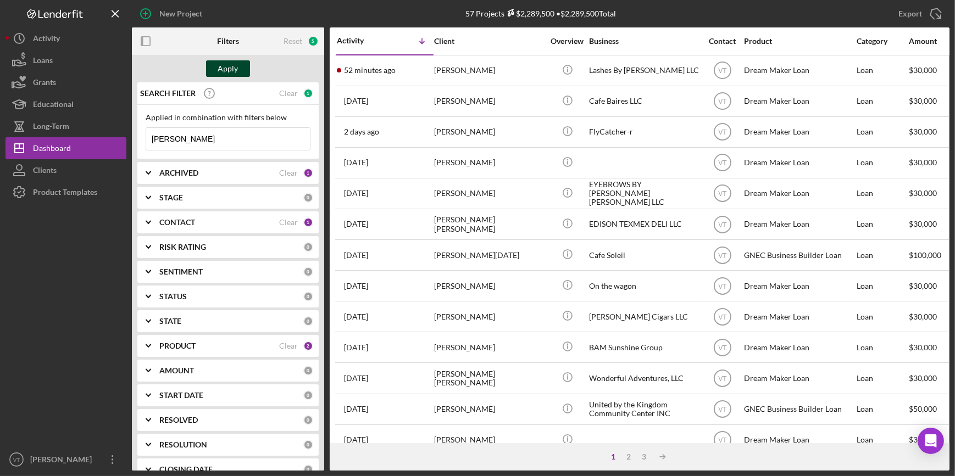 The height and width of the screenshot is (476, 955). What do you see at coordinates (930, 441) in the screenshot?
I see `div: Open Intercom Messenger` at bounding box center [930, 441].